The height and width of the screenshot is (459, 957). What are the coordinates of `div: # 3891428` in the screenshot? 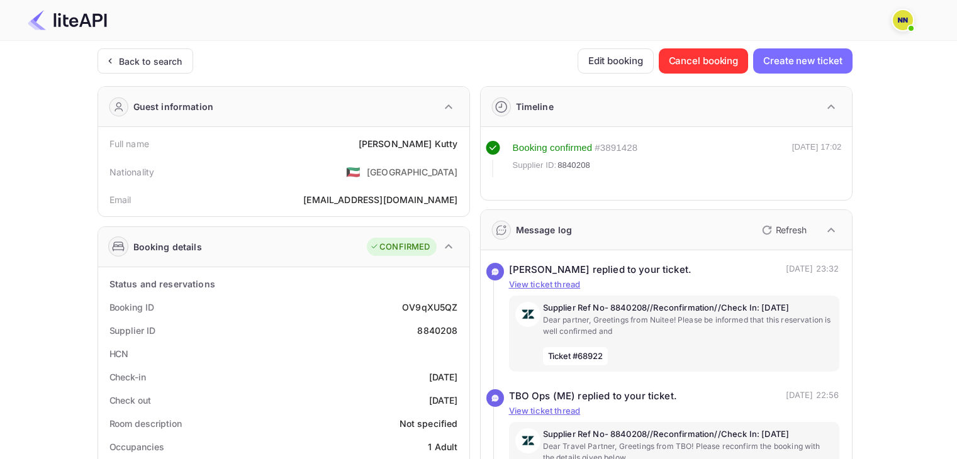 It's located at (616, 148).